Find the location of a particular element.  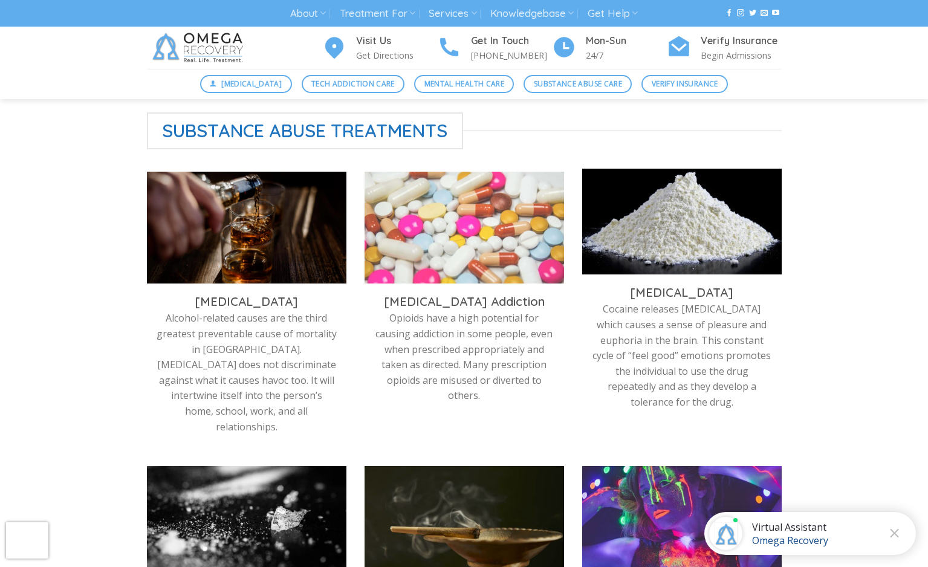

a: Substance Abuse Care is located at coordinates (577, 84).